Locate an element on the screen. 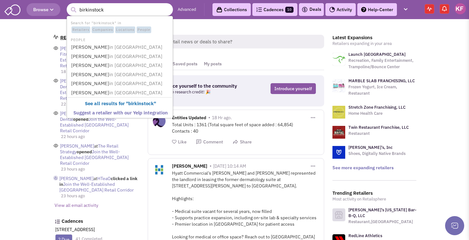  span: Entities Updated is located at coordinates (189, 118).